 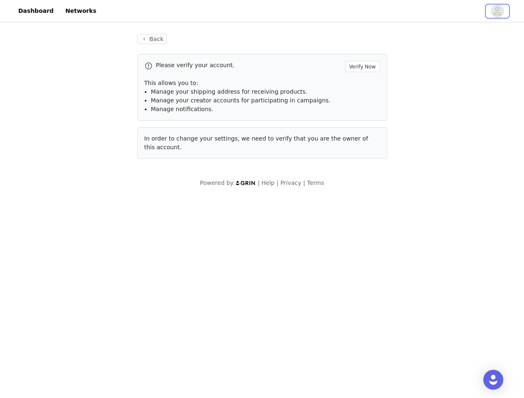 I want to click on a: Dashboard, so click(x=36, y=11).